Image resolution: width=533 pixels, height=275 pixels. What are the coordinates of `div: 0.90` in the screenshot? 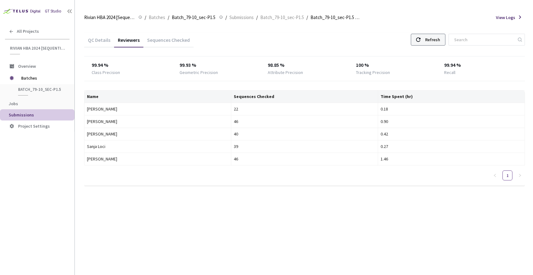 It's located at (451, 121).